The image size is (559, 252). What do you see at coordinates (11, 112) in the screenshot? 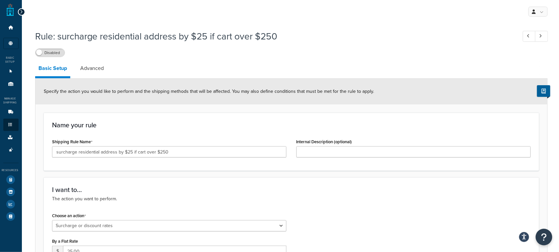
I see `li: Carriers` at bounding box center [11, 112].